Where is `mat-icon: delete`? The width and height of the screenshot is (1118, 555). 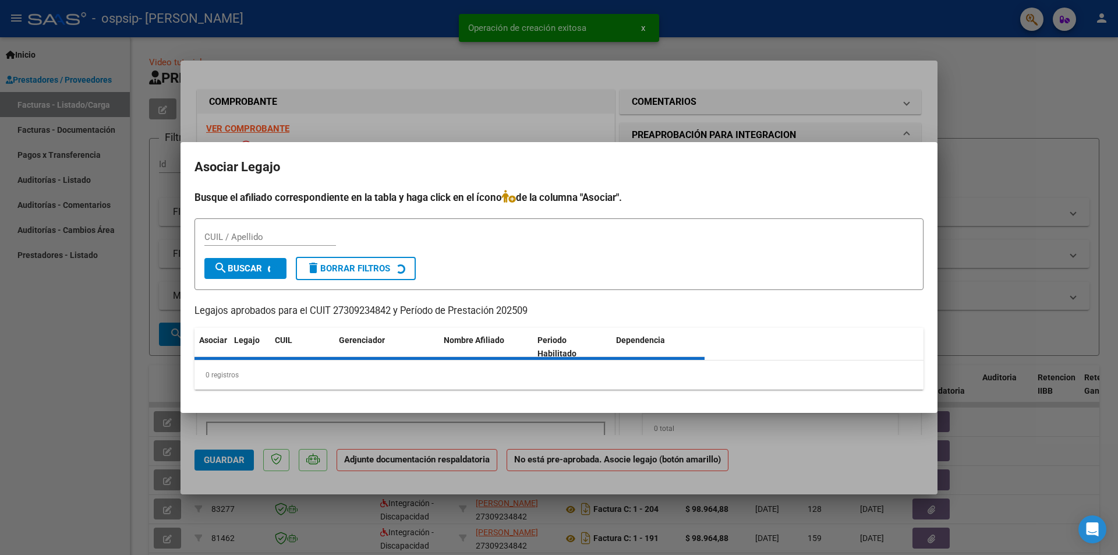 mat-icon: delete is located at coordinates (313, 268).